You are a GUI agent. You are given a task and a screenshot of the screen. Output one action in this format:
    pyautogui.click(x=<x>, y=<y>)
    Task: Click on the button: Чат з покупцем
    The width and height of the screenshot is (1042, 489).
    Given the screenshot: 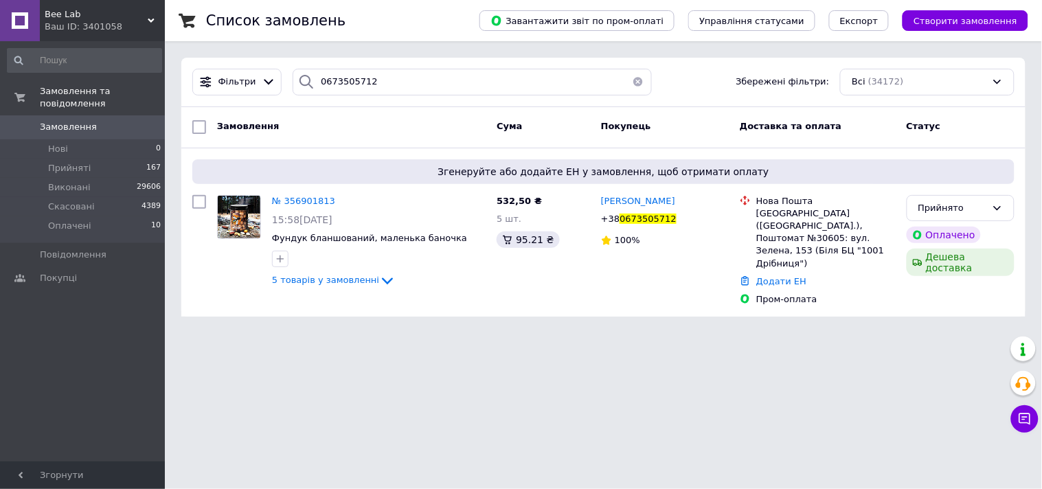 What is the action you would take?
    pyautogui.click(x=1025, y=419)
    